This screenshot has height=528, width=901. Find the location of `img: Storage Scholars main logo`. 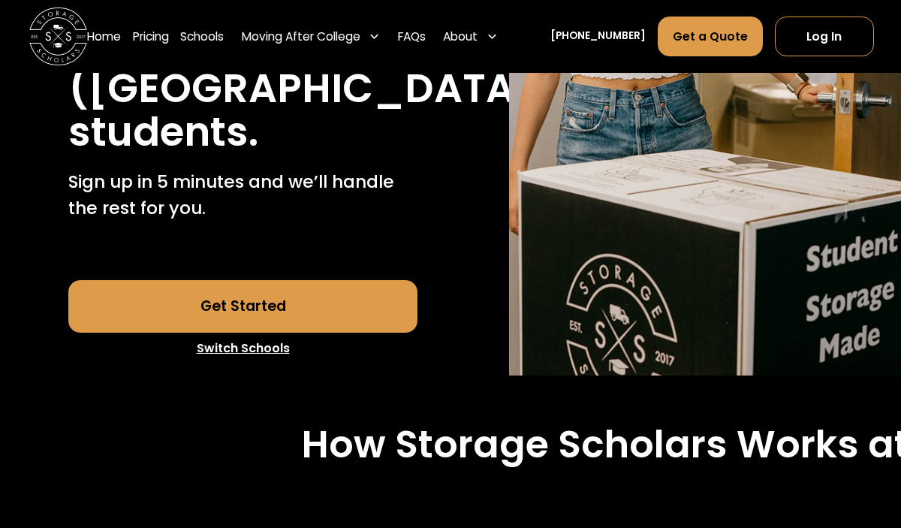

img: Storage Scholars main logo is located at coordinates (59, 37).